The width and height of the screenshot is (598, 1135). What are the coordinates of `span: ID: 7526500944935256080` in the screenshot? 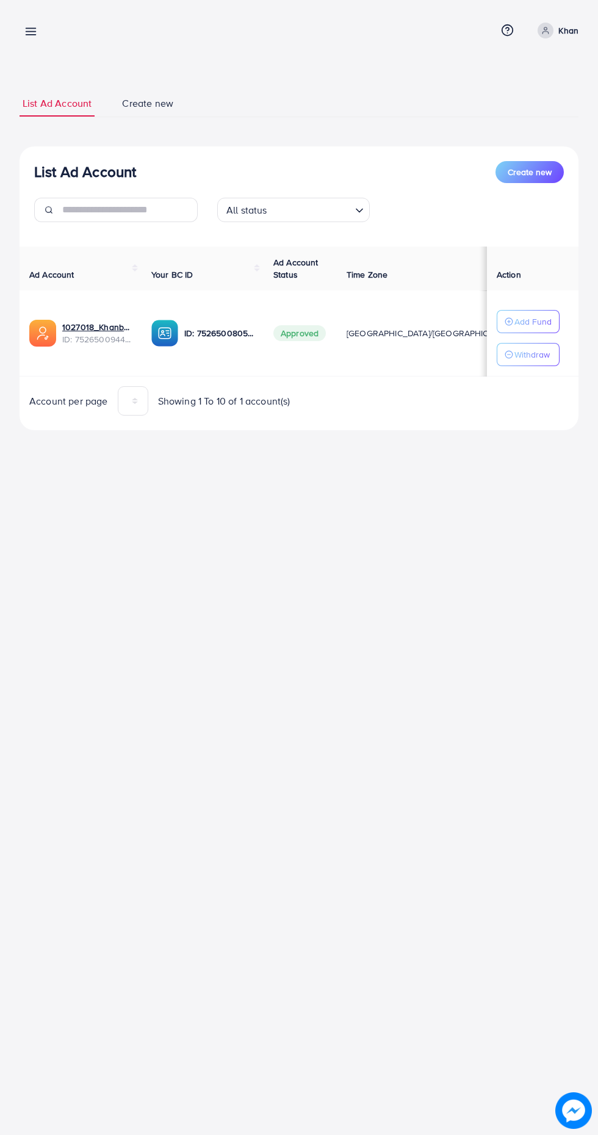 It's located at (97, 339).